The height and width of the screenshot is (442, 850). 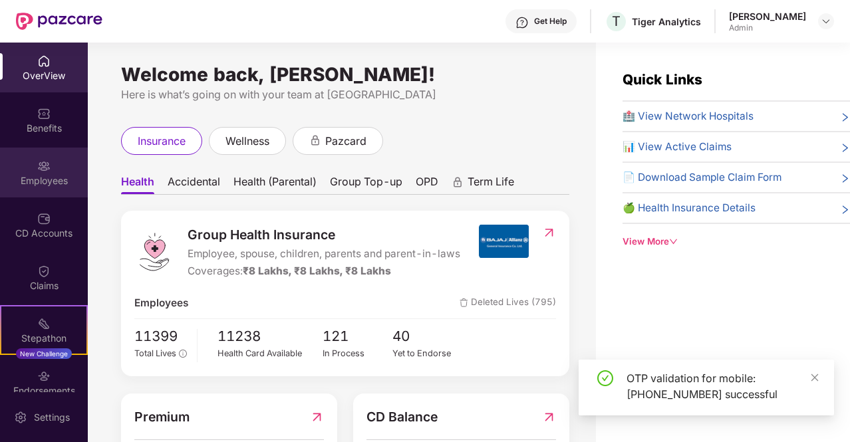 What do you see at coordinates (21, 418) in the screenshot?
I see `img: svg+xml;base64,PHN2ZyBpZD0iU2V0dGluZy0yMHgyMCIgeG1sbnM9Imh0dHA6Ly93d3cudzMub3JnLzIwMDAvc3ZnIiB3aW...` at bounding box center [21, 418].